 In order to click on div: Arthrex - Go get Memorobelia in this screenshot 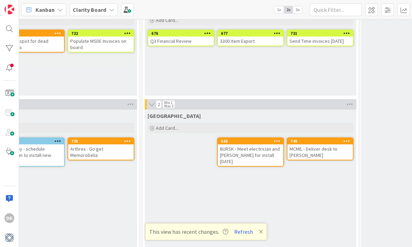, I will do `click(101, 152)`.